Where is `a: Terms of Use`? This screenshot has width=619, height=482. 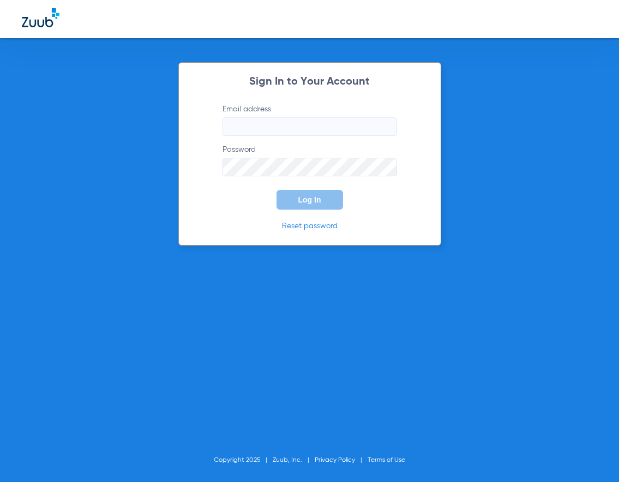 a: Terms of Use is located at coordinates (386, 460).